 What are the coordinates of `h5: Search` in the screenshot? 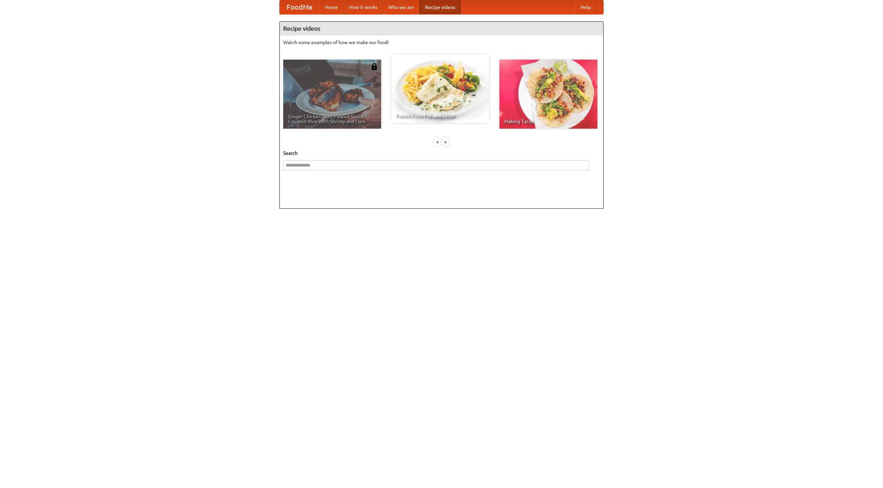 It's located at (441, 153).